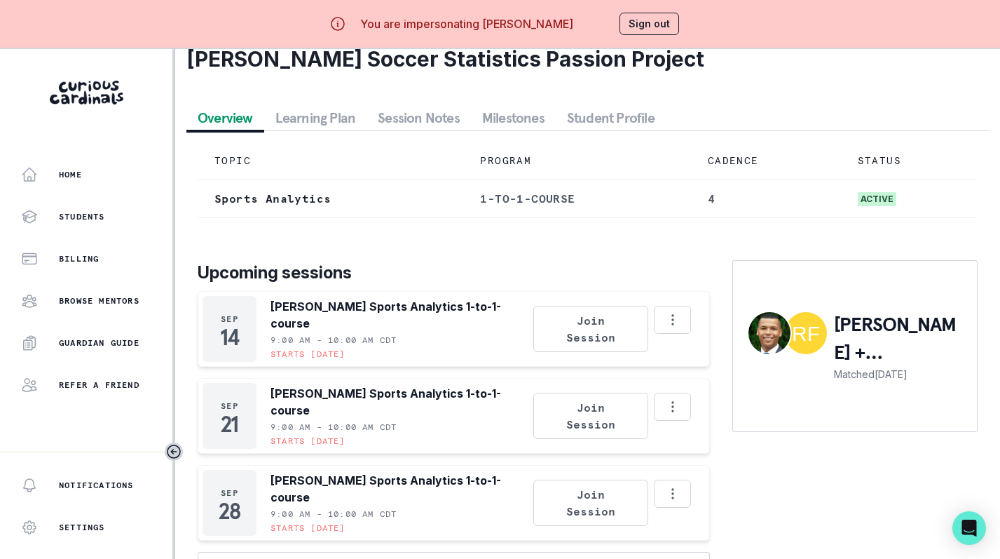 This screenshot has width=1000, height=559. Describe the element at coordinates (79, 259) in the screenshot. I see `p: Billing` at that location.